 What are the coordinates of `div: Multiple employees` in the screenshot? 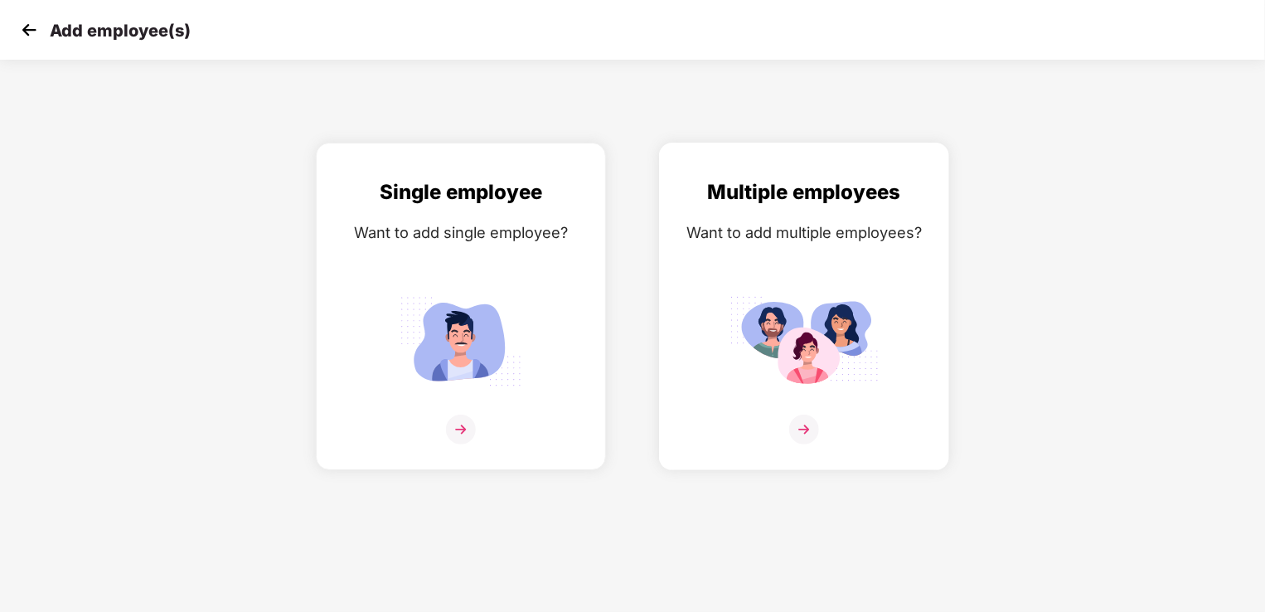 It's located at (804, 192).